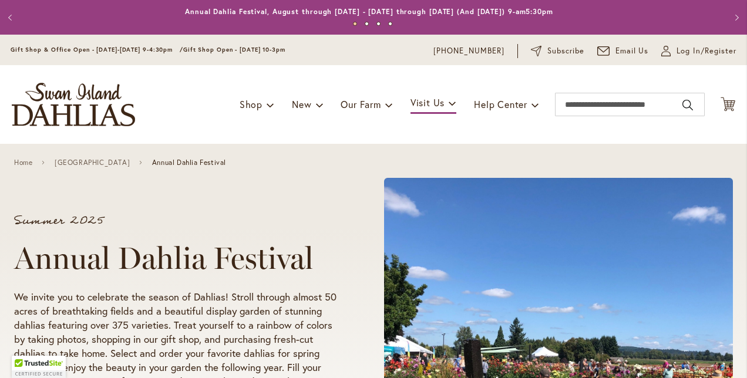  I want to click on span: New, so click(301, 104).